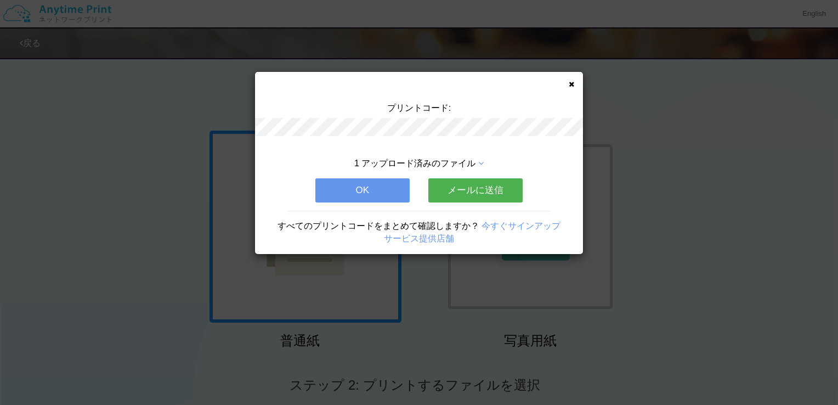 This screenshot has height=405, width=838. Describe the element at coordinates (521, 225) in the screenshot. I see `a: 今すぐサインアップ` at that location.